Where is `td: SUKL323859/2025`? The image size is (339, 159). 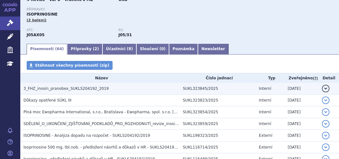
td: SUKL323859/2025 is located at coordinates (218, 123).